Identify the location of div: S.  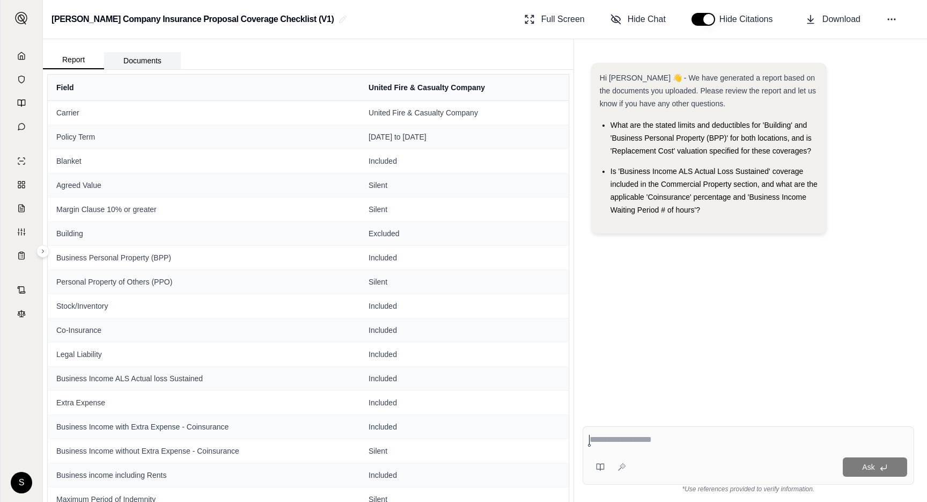
(21, 483).